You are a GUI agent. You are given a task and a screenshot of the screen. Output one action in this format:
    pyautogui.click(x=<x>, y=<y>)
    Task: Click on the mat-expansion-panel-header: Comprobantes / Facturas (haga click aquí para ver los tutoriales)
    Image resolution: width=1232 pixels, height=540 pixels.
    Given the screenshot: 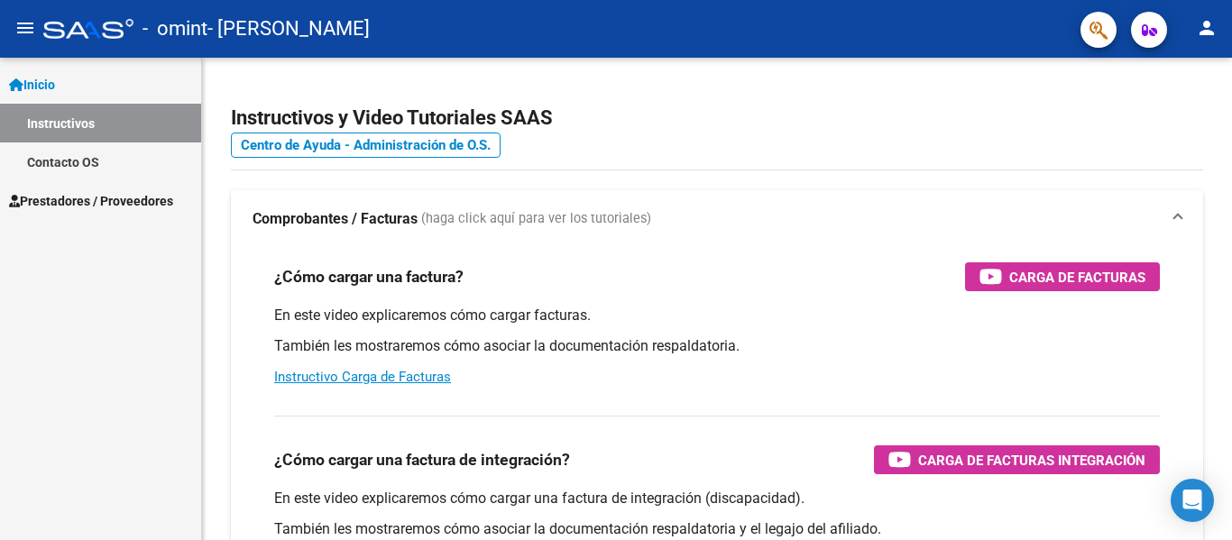 What is the action you would take?
    pyautogui.click(x=717, y=219)
    